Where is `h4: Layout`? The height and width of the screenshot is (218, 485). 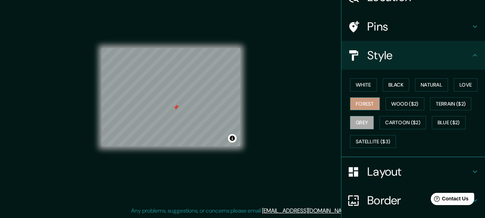
h4: Layout is located at coordinates (419, 172).